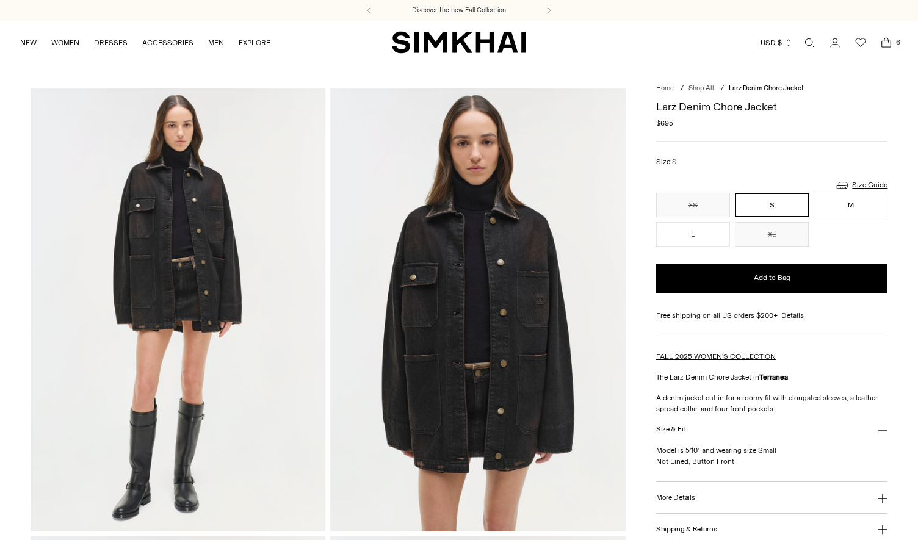  I want to click on button: M, so click(850, 205).